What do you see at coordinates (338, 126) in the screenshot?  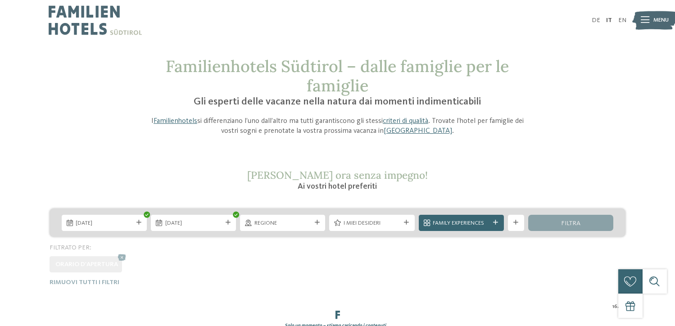 I see `p: I si differenziano l’uno dall’altro ma tutti garantiscono gli stessi . Trovate l’hotel per famigl...` at bounding box center [338, 126].